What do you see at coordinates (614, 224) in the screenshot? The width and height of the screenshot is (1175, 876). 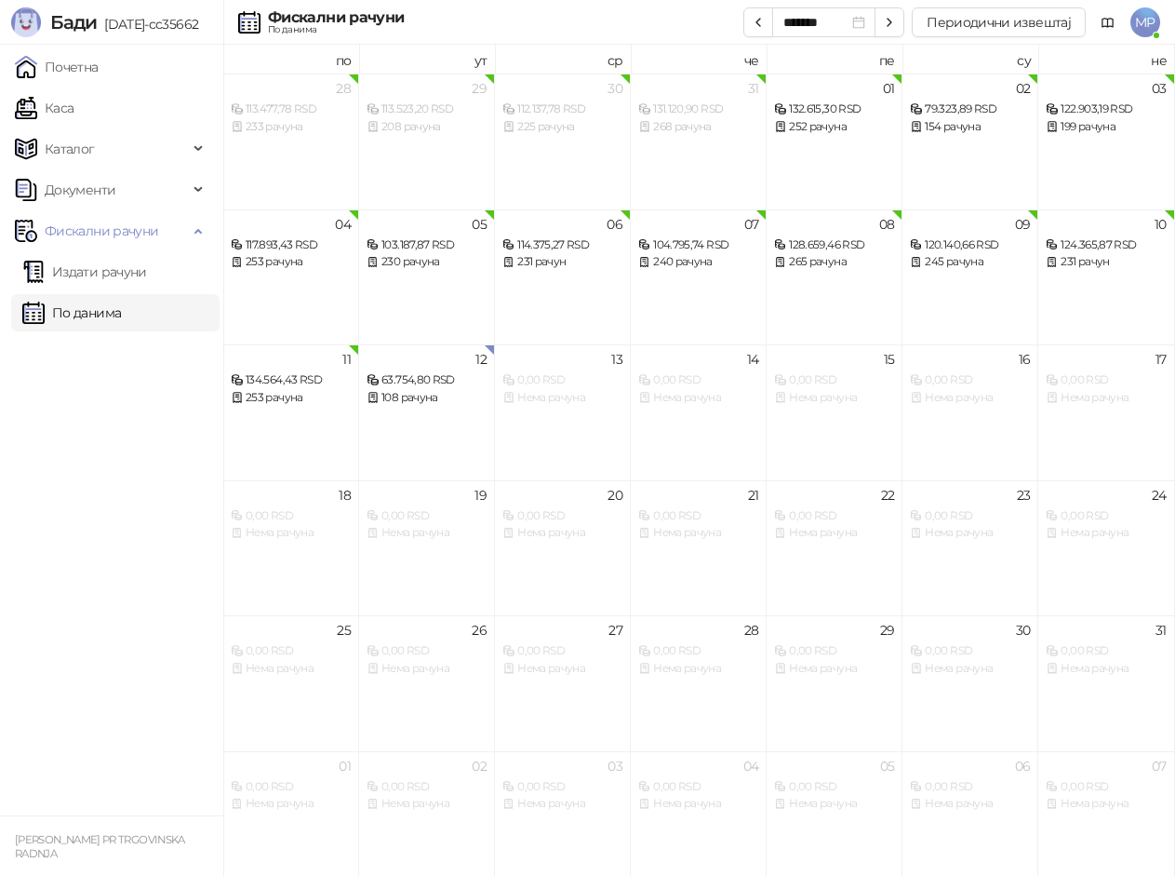 I see `div: 06` at bounding box center [614, 224].